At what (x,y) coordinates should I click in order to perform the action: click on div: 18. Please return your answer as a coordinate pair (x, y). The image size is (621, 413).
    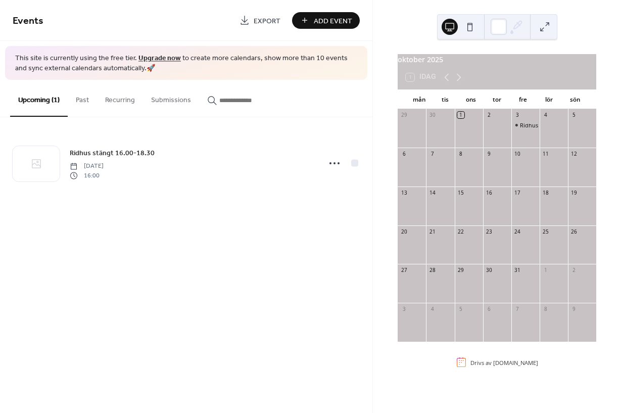
    Looking at the image, I should click on (545, 192).